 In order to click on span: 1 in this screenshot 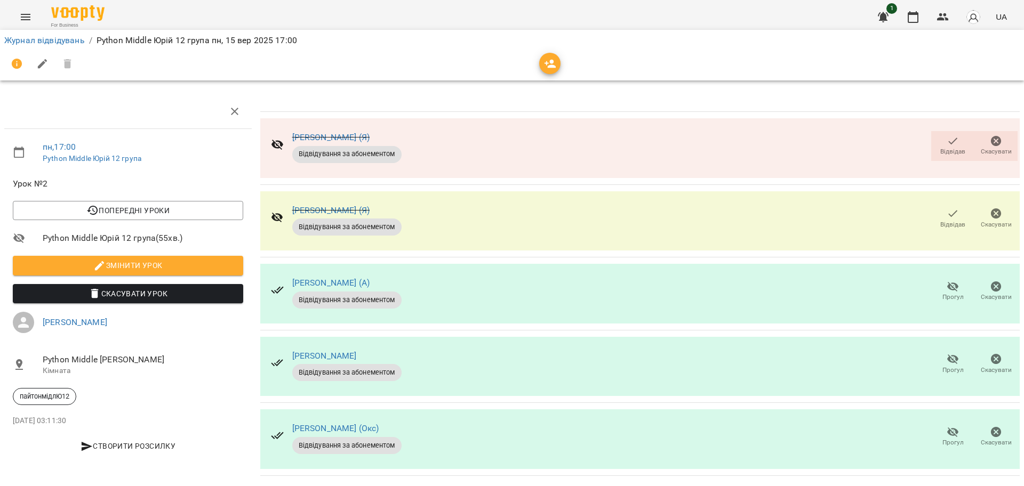, I will do `click(892, 9)`.